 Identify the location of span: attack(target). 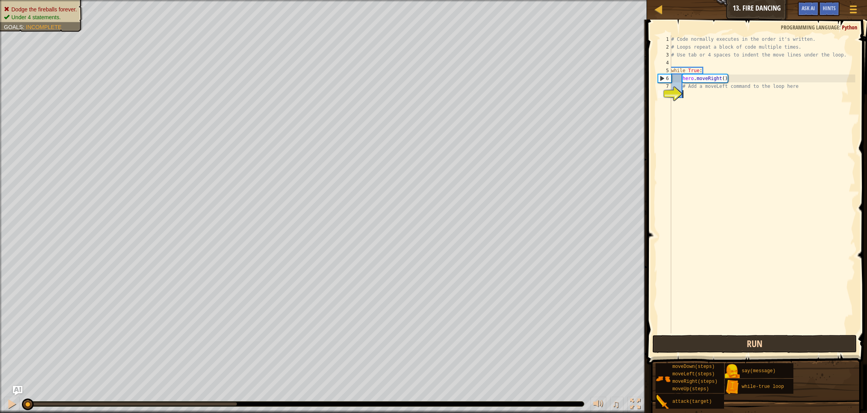
(692, 401).